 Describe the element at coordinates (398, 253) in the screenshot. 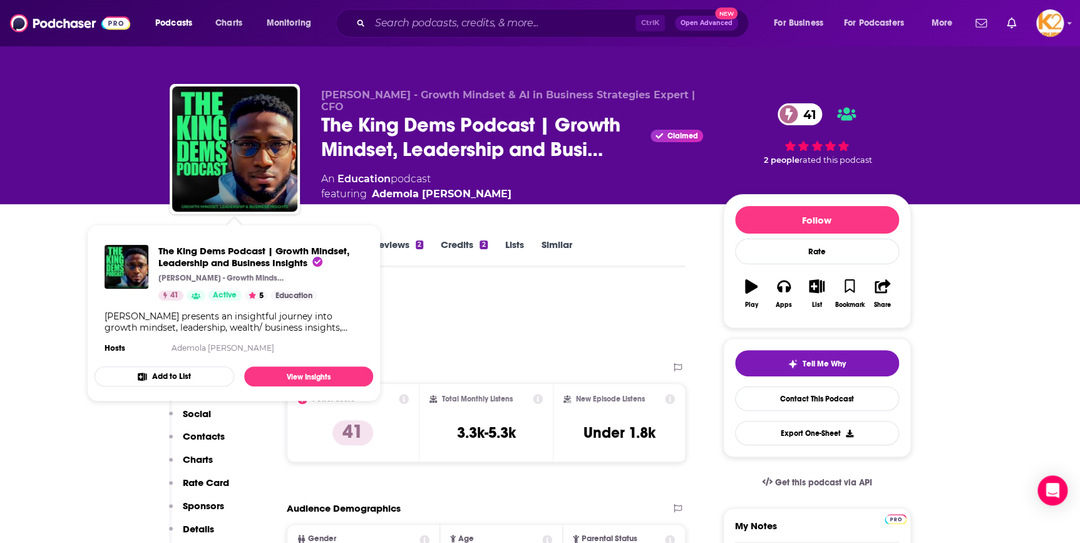

I see `a: Reviews2` at that location.